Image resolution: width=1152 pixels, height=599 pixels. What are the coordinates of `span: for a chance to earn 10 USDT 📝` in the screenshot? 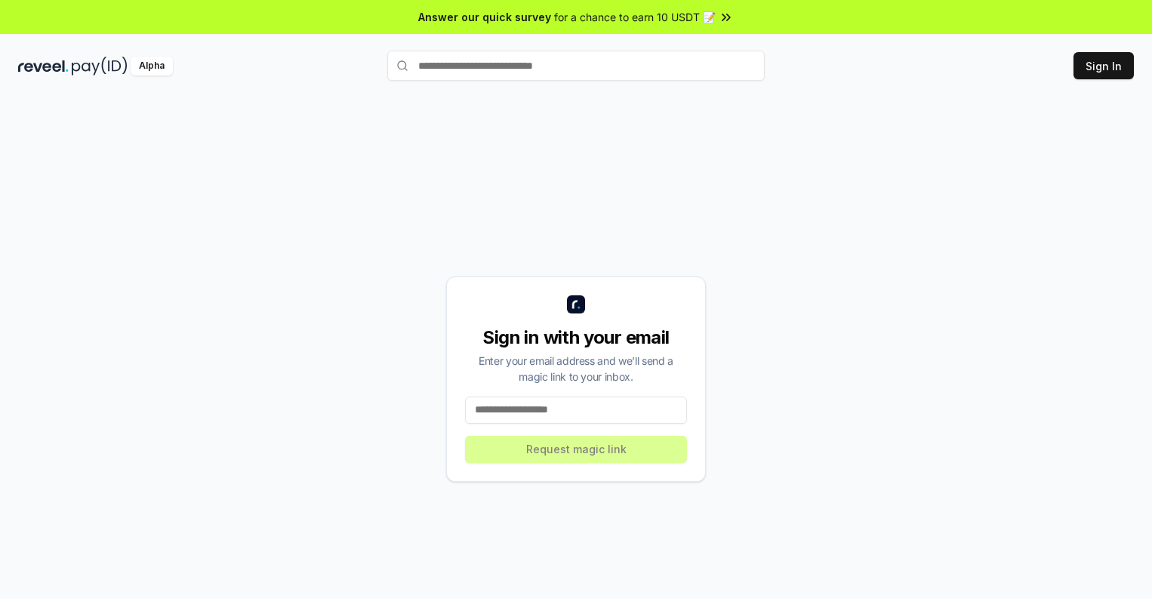 It's located at (635, 17).